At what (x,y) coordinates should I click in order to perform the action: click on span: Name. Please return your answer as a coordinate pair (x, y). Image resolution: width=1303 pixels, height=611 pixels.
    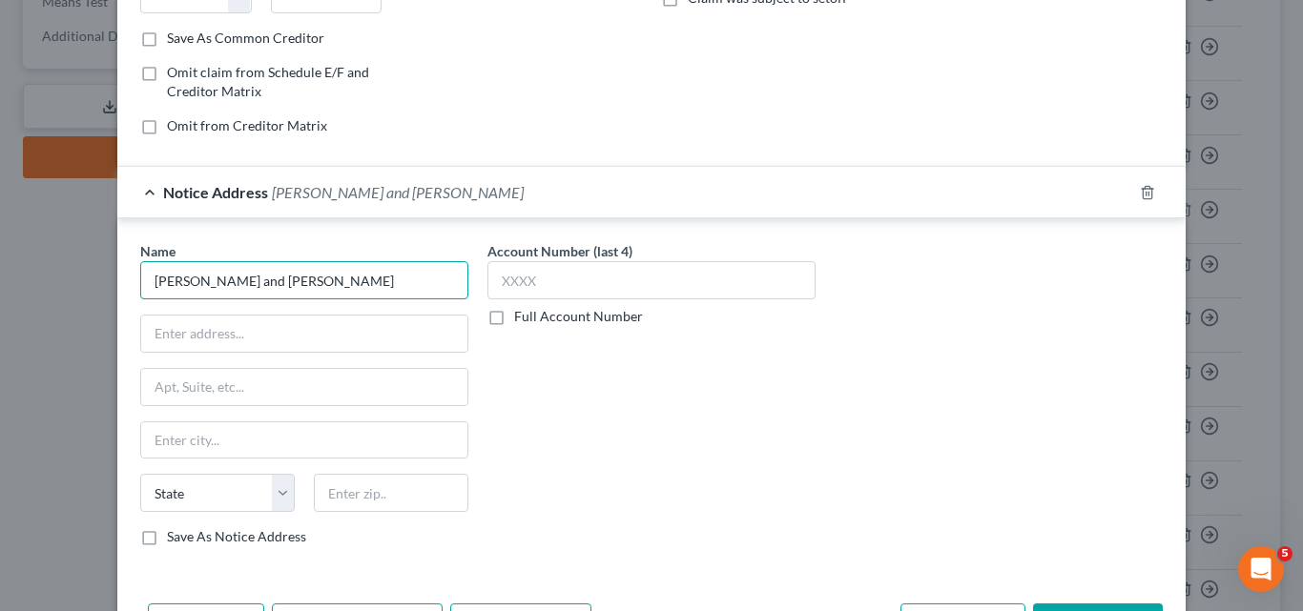
    Looking at the image, I should click on (157, 251).